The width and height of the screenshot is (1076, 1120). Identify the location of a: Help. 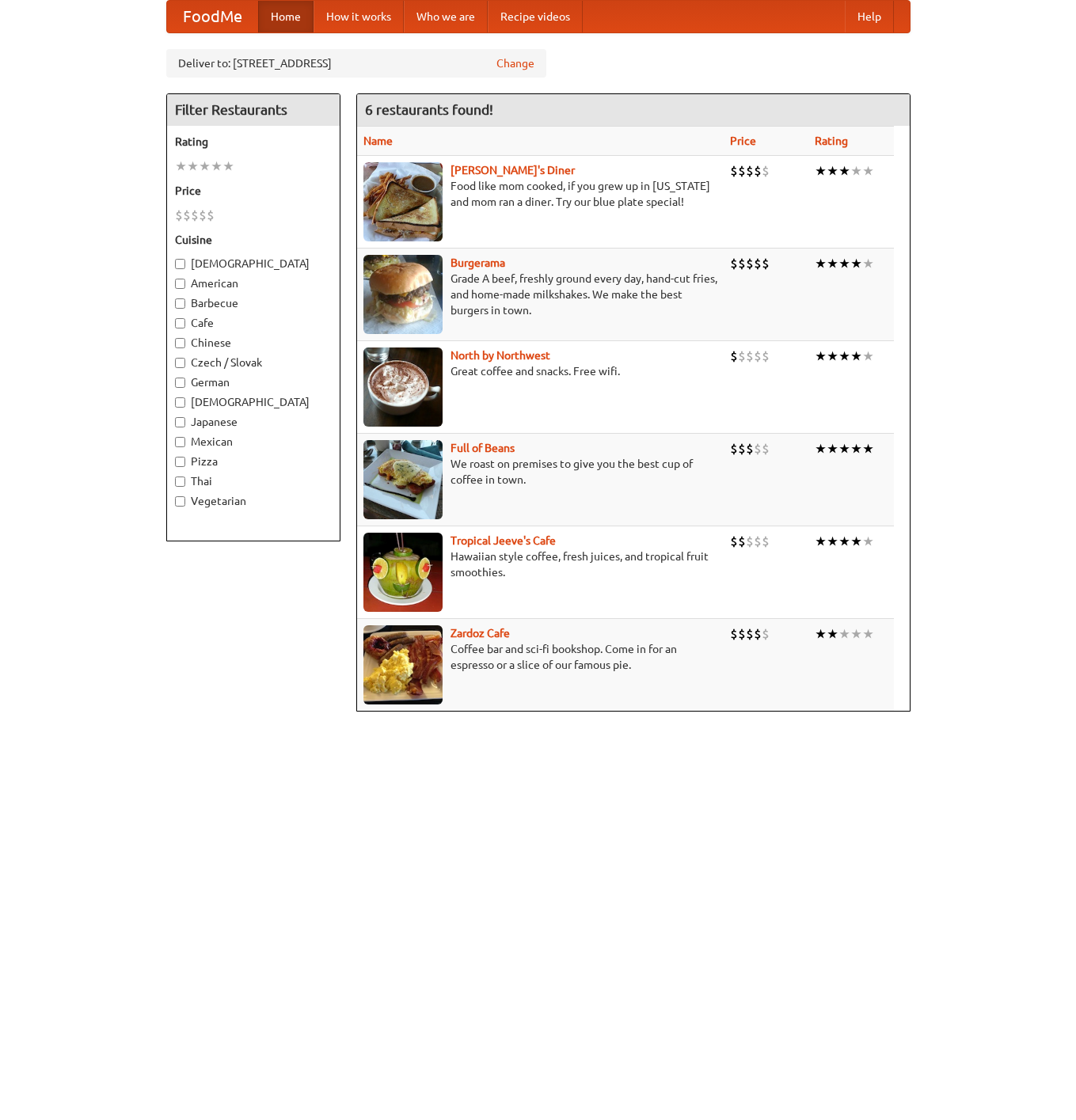
(869, 16).